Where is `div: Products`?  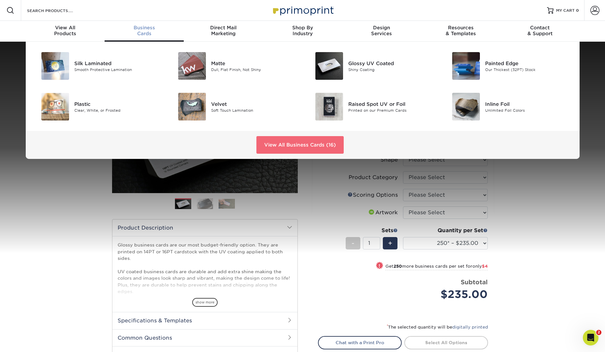 div: Products is located at coordinates (65, 31).